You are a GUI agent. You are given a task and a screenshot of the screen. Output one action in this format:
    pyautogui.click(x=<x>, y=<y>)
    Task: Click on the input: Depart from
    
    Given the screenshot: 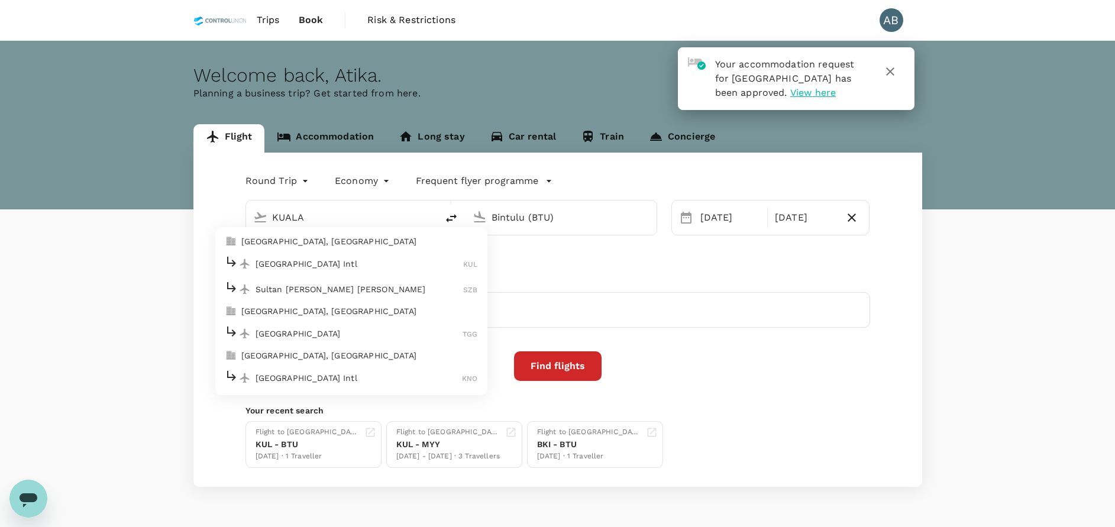 What is the action you would take?
    pyautogui.click(x=342, y=217)
    